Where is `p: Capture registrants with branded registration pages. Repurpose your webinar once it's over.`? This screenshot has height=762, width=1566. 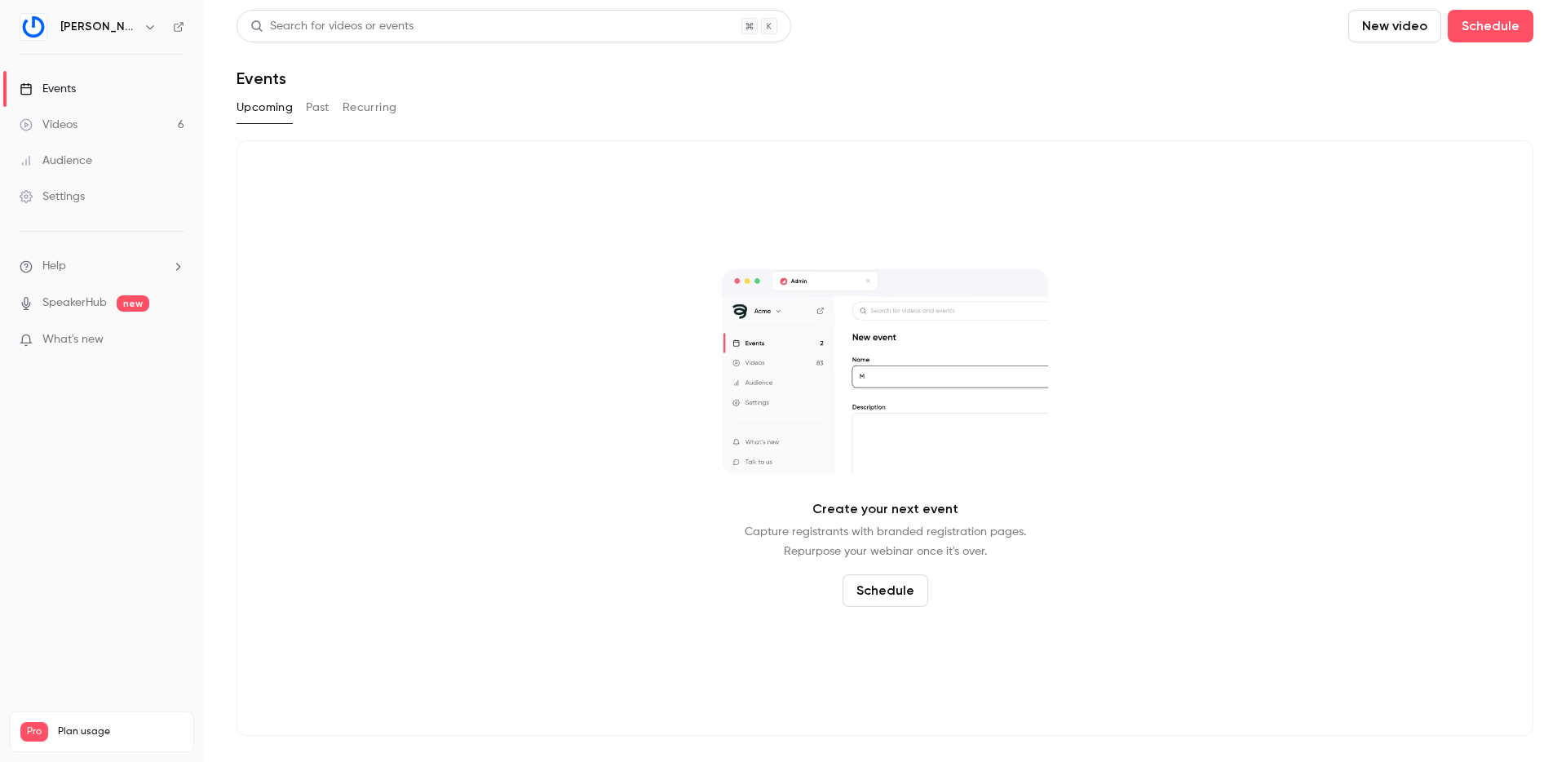
p: Capture registrants with branded registration pages. Repurpose your webinar once it's over. is located at coordinates (885, 542).